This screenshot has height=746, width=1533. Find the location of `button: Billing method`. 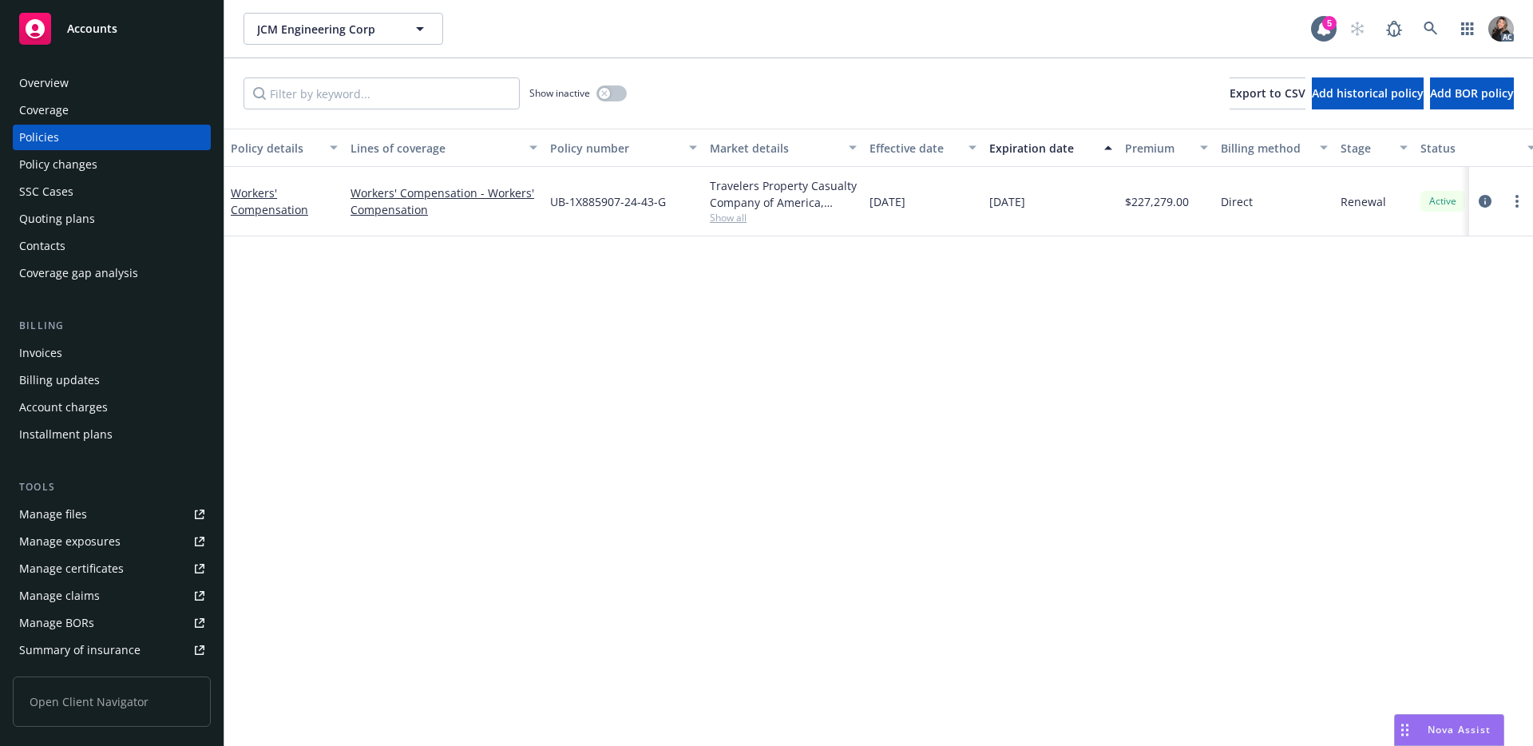

button: Billing method is located at coordinates (1274, 148).